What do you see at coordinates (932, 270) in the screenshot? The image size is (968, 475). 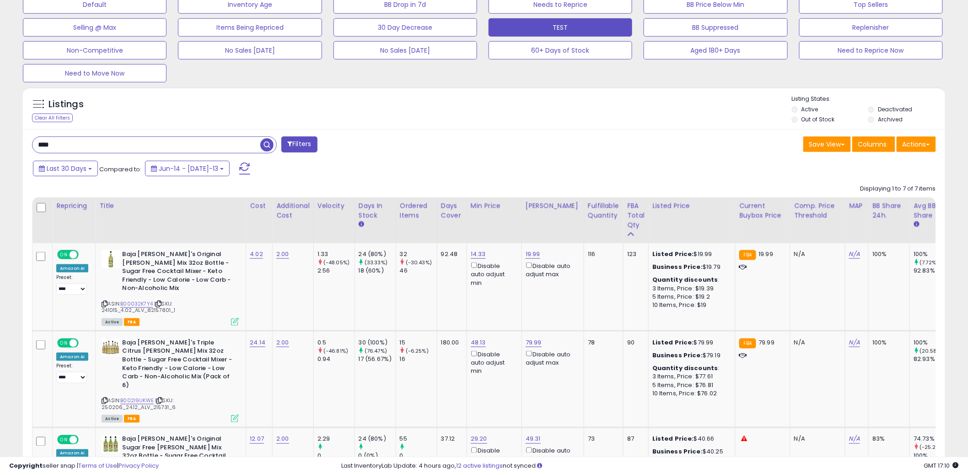 I see `div: 92.83%` at bounding box center [932, 270].